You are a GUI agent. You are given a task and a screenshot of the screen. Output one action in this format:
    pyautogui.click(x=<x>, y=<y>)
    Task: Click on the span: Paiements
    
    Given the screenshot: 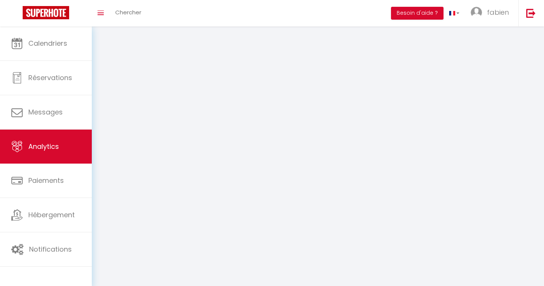 What is the action you would take?
    pyautogui.click(x=46, y=180)
    